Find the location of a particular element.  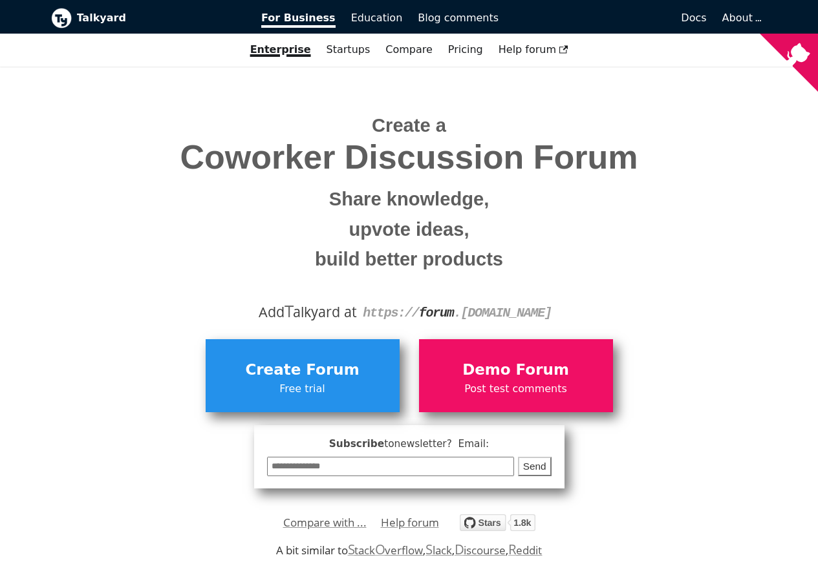

strong: forum is located at coordinates (436, 313).